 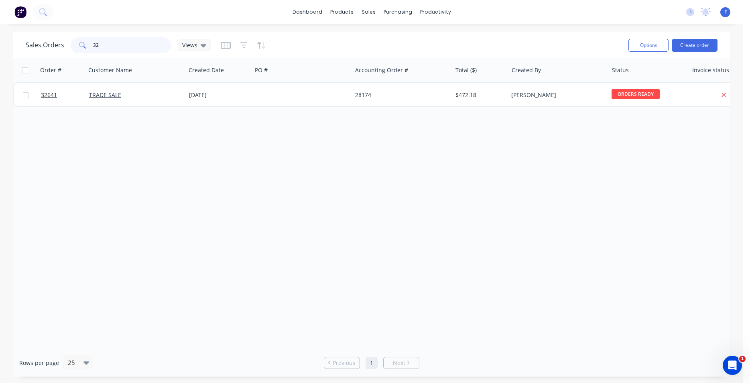 I want to click on div: $472.18, so click(x=479, y=95).